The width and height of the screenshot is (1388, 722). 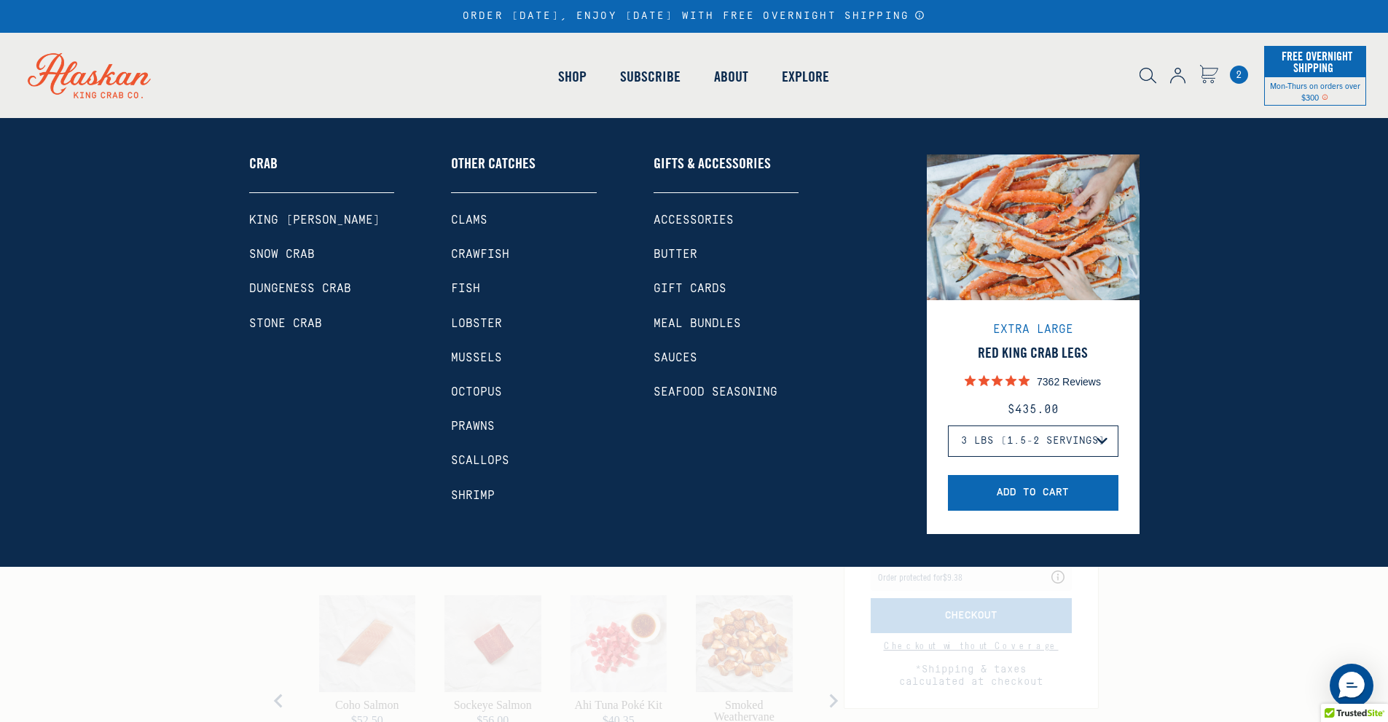 I want to click on a: Clams, so click(x=524, y=220).